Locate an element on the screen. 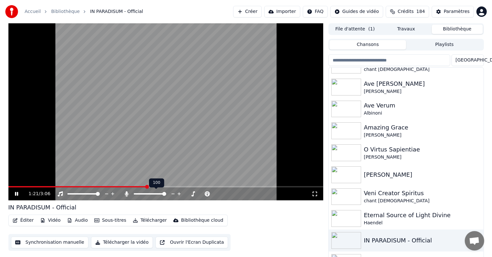 Image resolution: width=492 pixels, height=257 pixels. button: Crédits184 is located at coordinates (407, 12).